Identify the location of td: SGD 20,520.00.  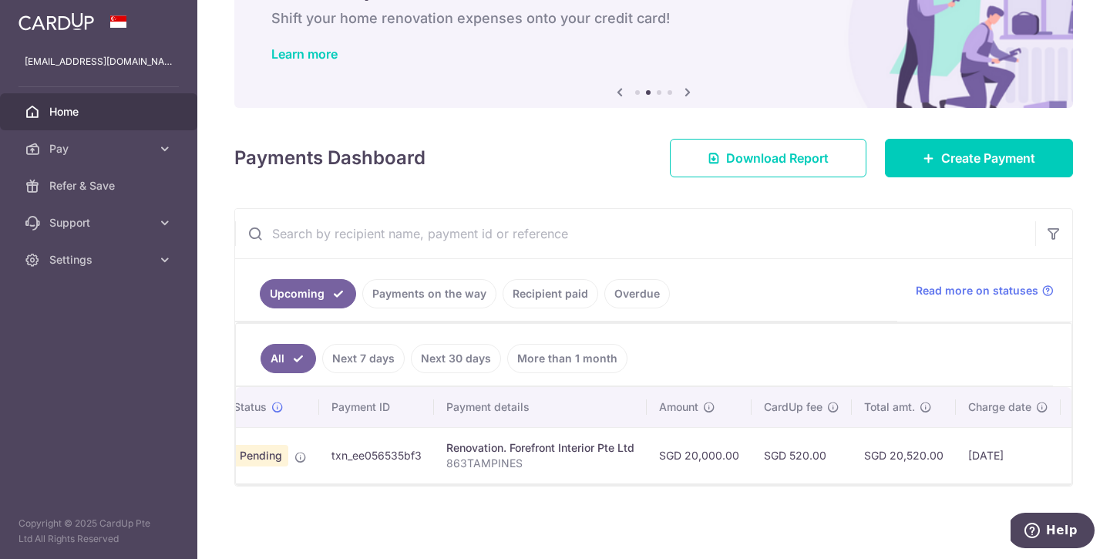
(903, 455).